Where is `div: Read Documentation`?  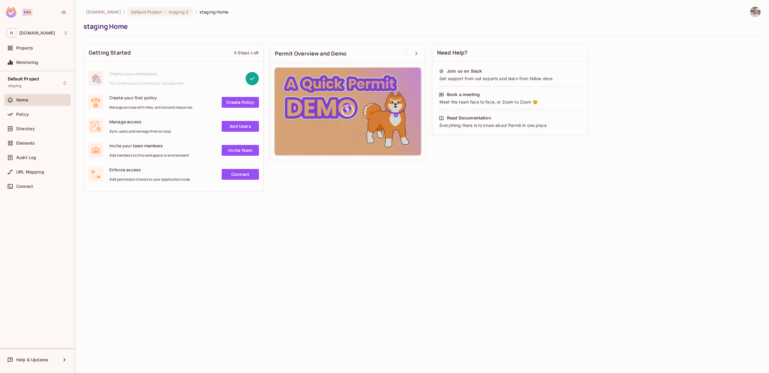 div: Read Documentation is located at coordinates (469, 118).